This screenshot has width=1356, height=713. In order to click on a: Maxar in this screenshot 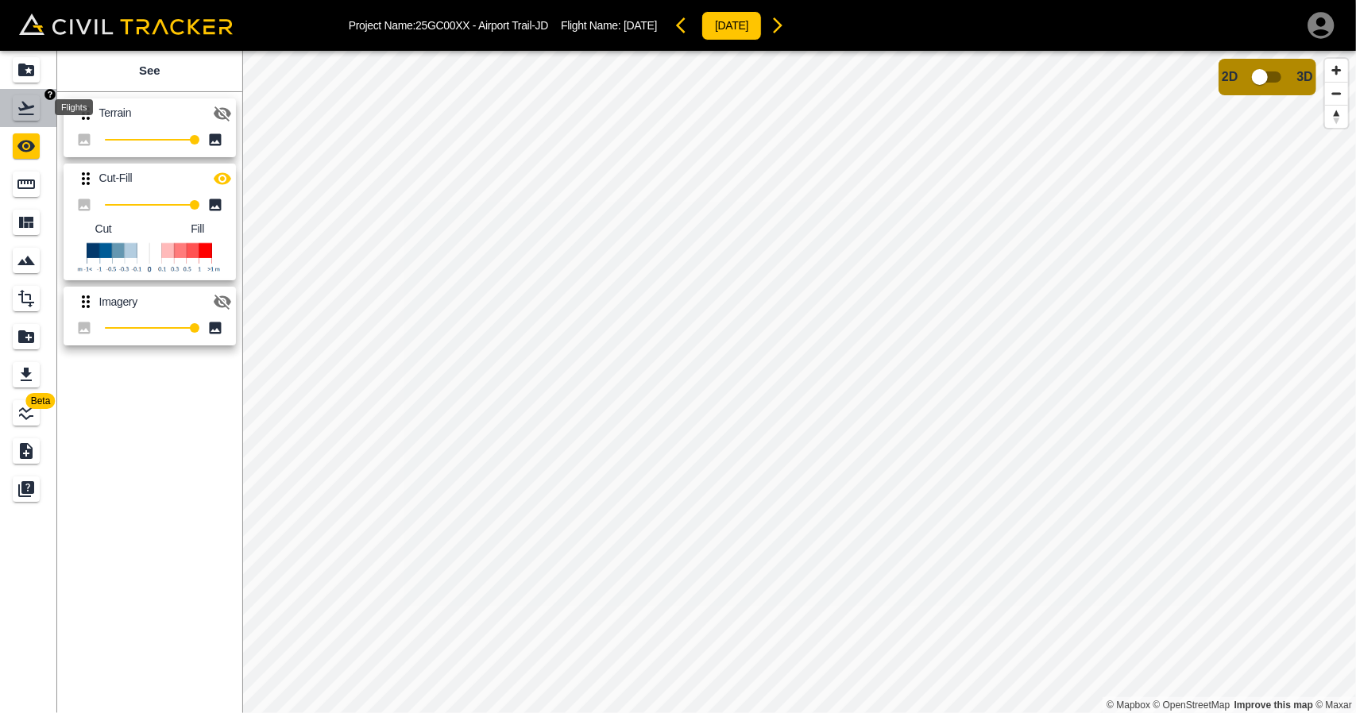, I will do `click(1334, 705)`.